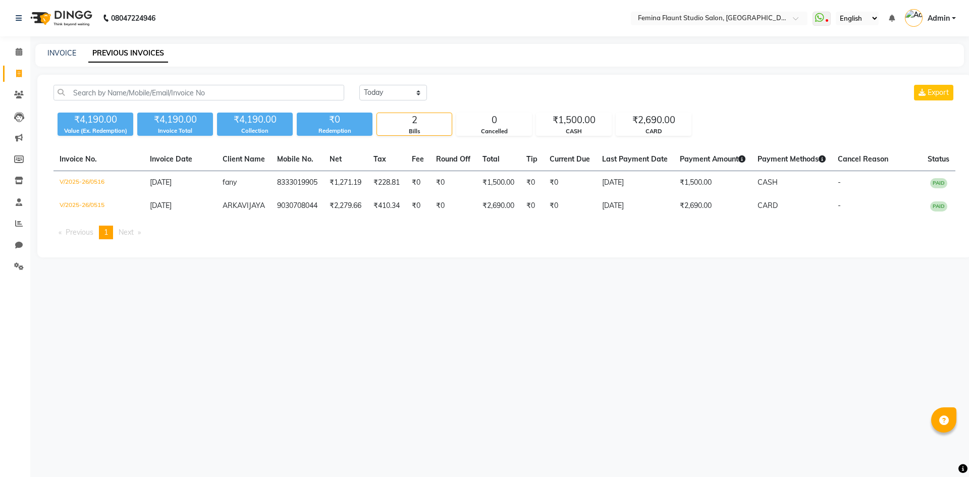  What do you see at coordinates (491, 159) in the screenshot?
I see `span: Total` at bounding box center [491, 159].